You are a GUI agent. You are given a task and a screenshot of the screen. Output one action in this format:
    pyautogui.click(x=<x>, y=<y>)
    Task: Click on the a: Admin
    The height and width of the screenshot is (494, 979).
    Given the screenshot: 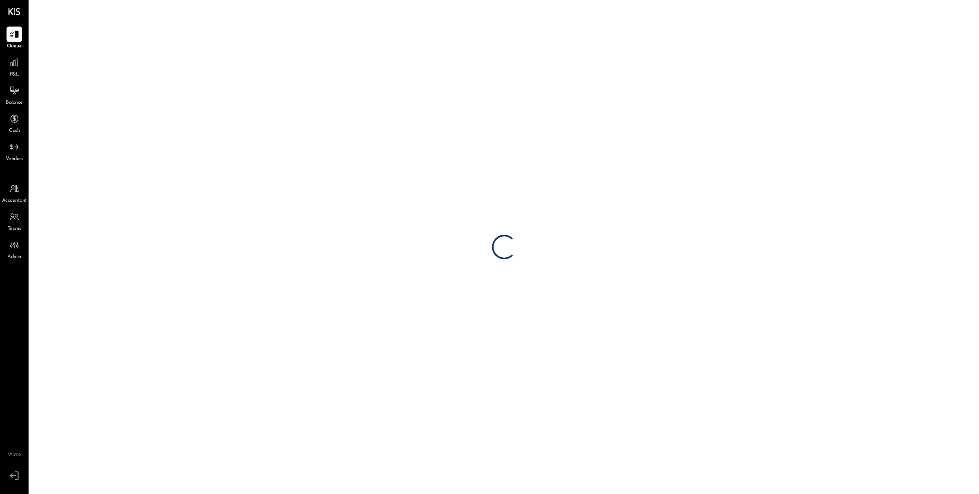 What is the action you would take?
    pyautogui.click(x=14, y=249)
    